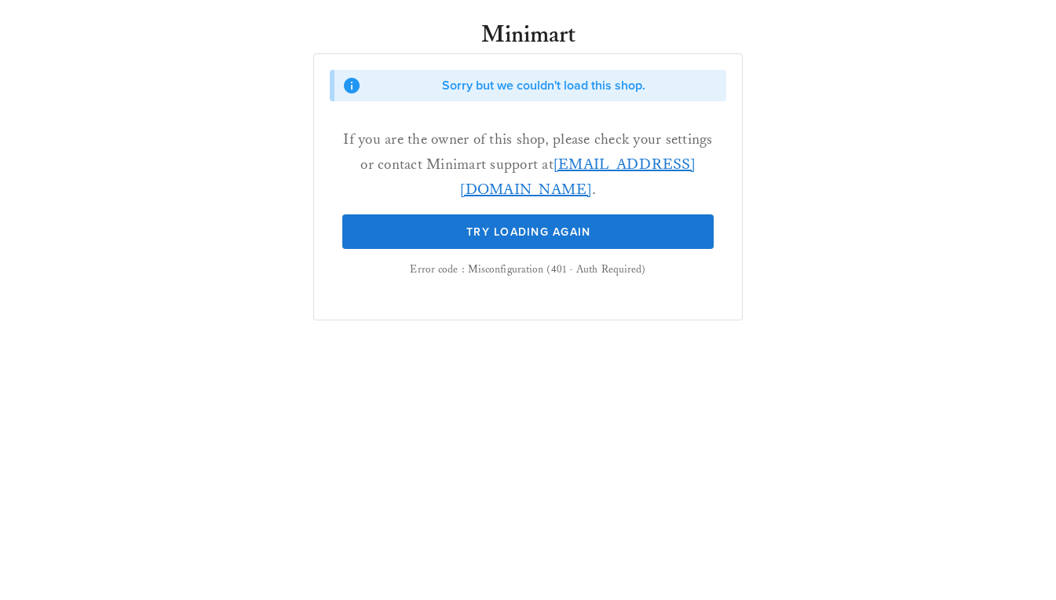  What do you see at coordinates (528, 164) in the screenshot?
I see `p: If you are the owner of this shop, please check your settings or contact Minimart support at .` at bounding box center [528, 164].